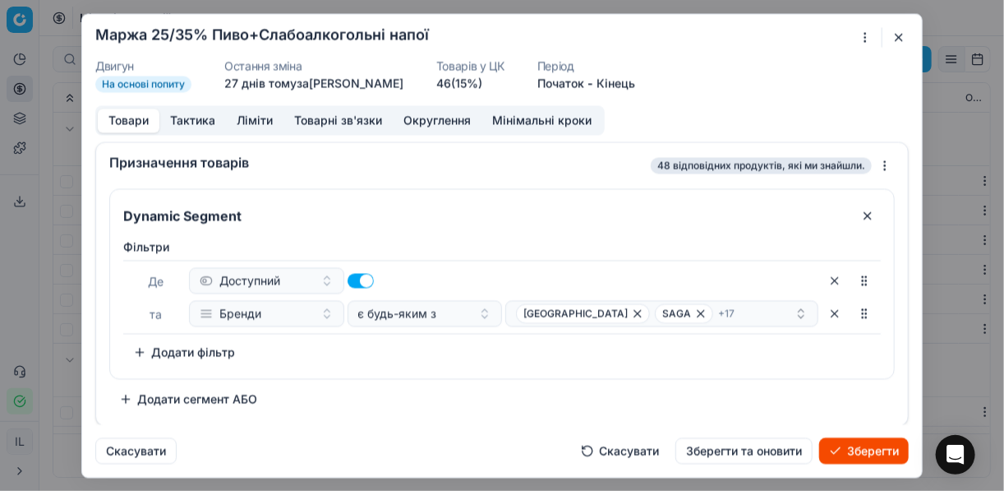  What do you see at coordinates (459, 83) in the screenshot?
I see `a: 46(15%)` at bounding box center [459, 83].